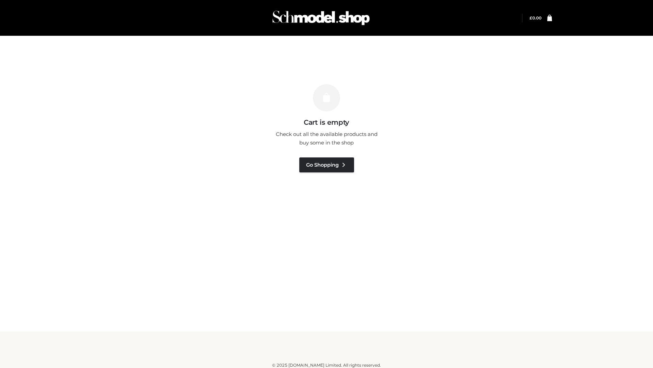 The image size is (653, 368). I want to click on bdi: 0.00, so click(536, 18).